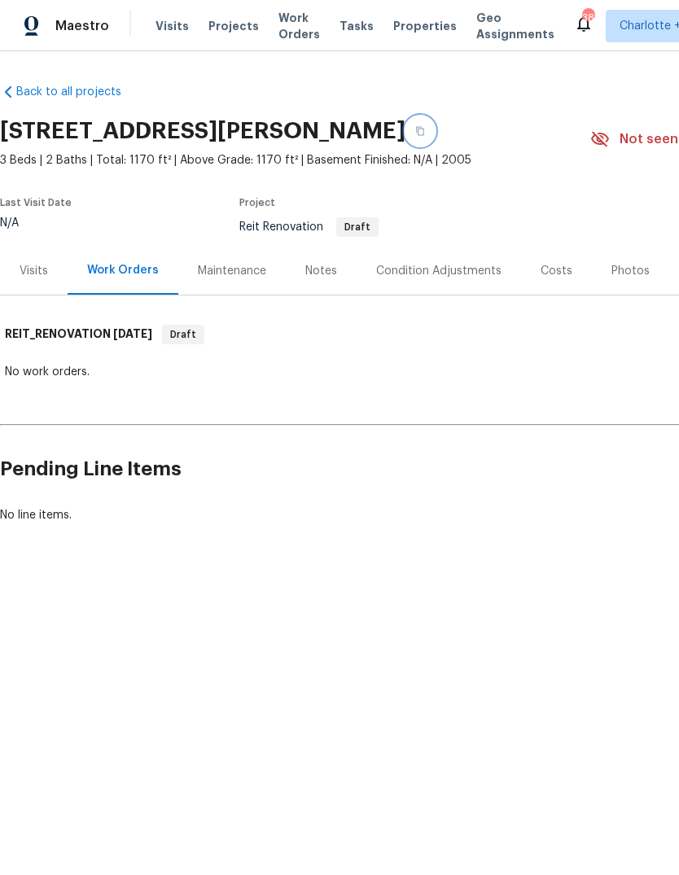 The height and width of the screenshot is (875, 679). What do you see at coordinates (309, 227) in the screenshot?
I see `span: Reit Renovation` at bounding box center [309, 227].